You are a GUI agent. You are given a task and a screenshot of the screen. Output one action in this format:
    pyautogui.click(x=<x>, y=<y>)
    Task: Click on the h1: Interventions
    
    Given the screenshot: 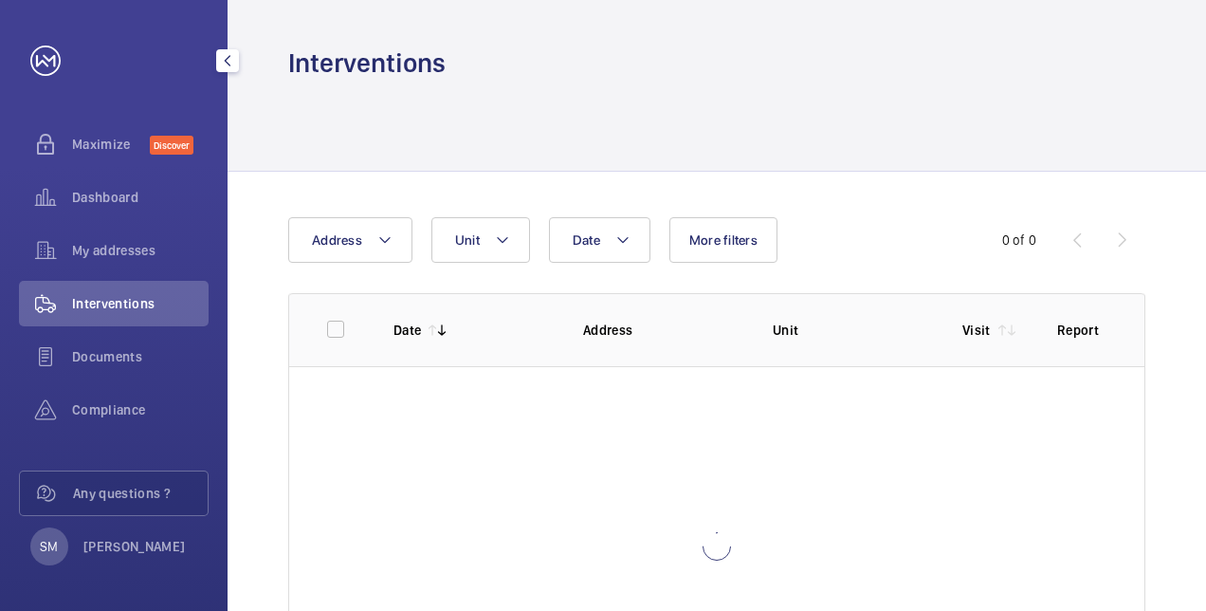 What is the action you would take?
    pyautogui.click(x=367, y=63)
    